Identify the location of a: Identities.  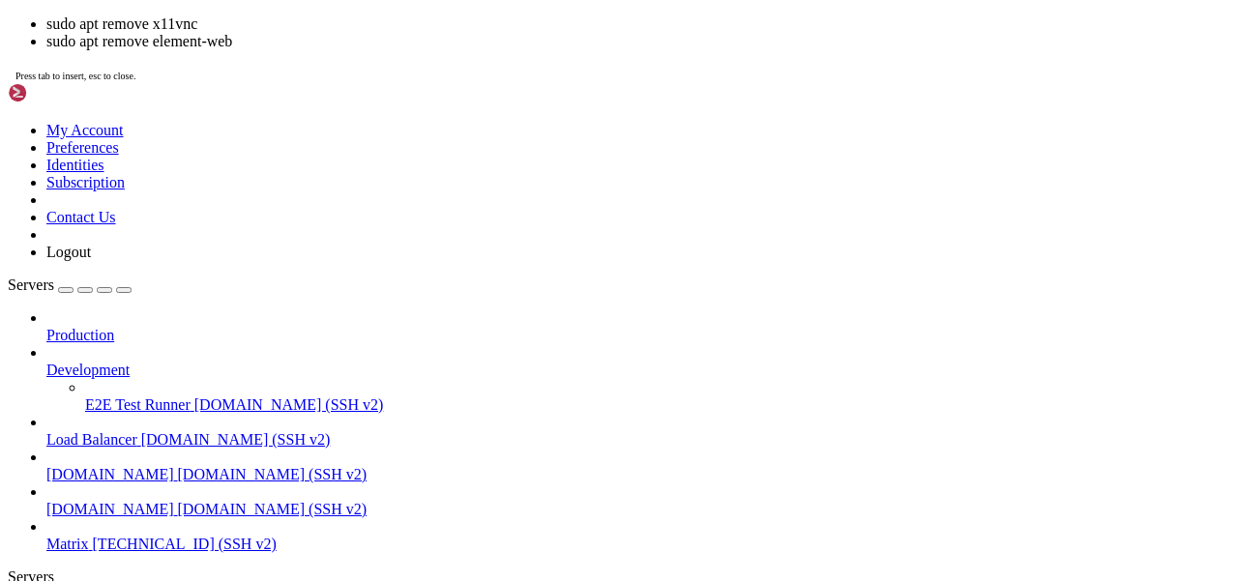
(75, 164).